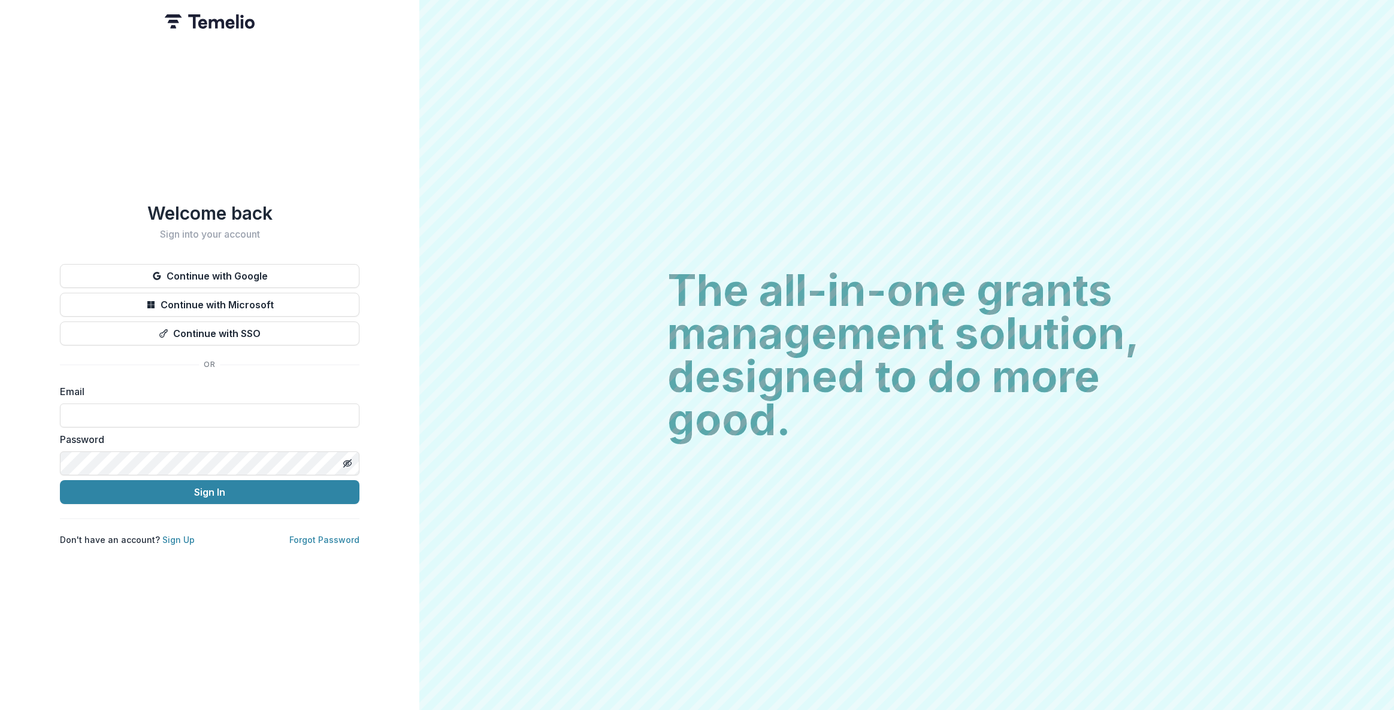  Describe the element at coordinates (210, 492) in the screenshot. I see `button: Sign In` at that location.